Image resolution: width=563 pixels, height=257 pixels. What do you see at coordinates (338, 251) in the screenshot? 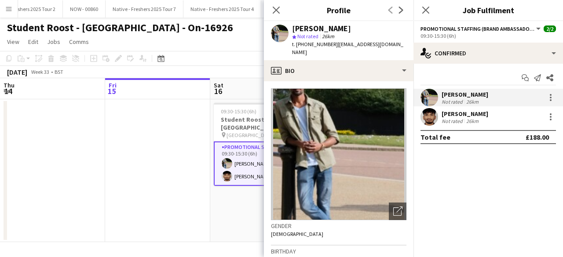
I see `h3: Birthday` at bounding box center [338, 251].